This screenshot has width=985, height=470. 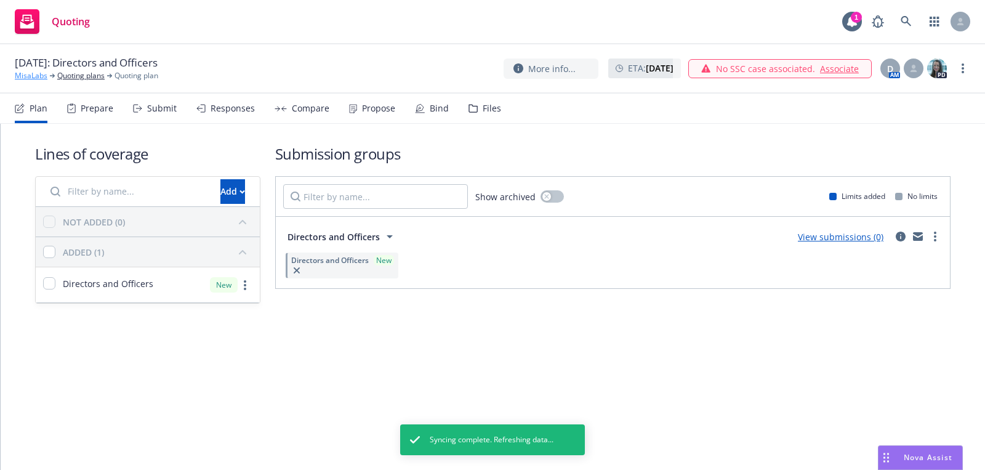 What do you see at coordinates (901, 236) in the screenshot?
I see `a: circleInformation` at bounding box center [901, 236].